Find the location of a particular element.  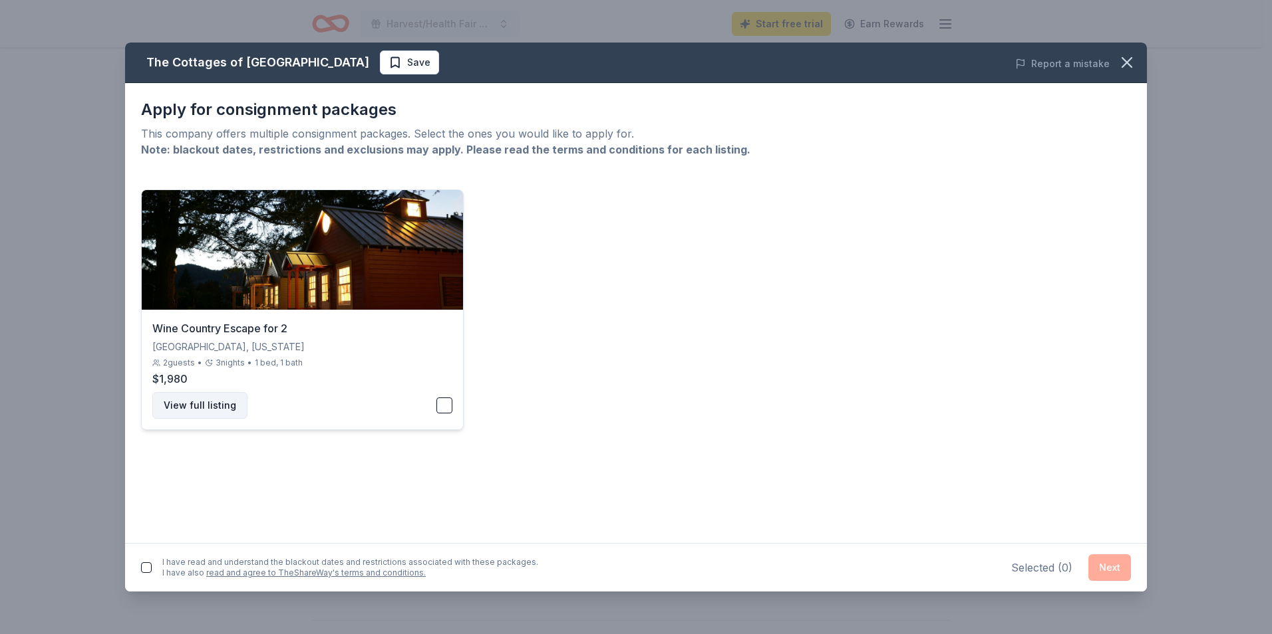

div: Apply for consignment packages is located at coordinates (636, 110).